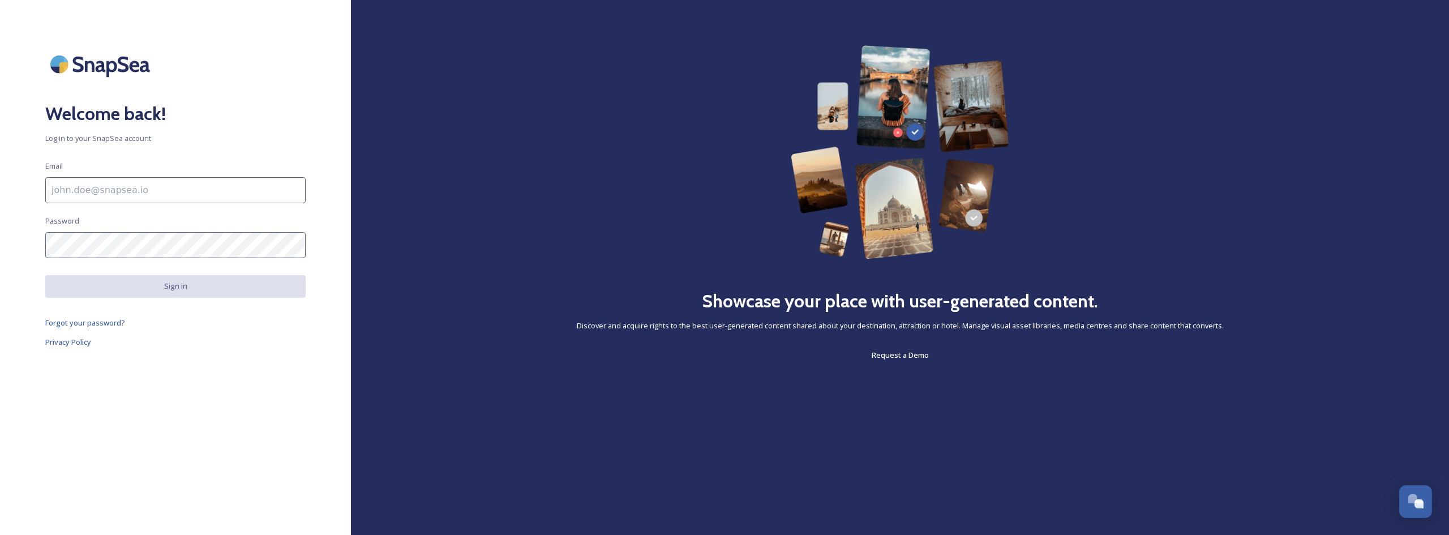 This screenshot has width=1449, height=535. Describe the element at coordinates (175, 114) in the screenshot. I see `h2: Welcome back!` at that location.